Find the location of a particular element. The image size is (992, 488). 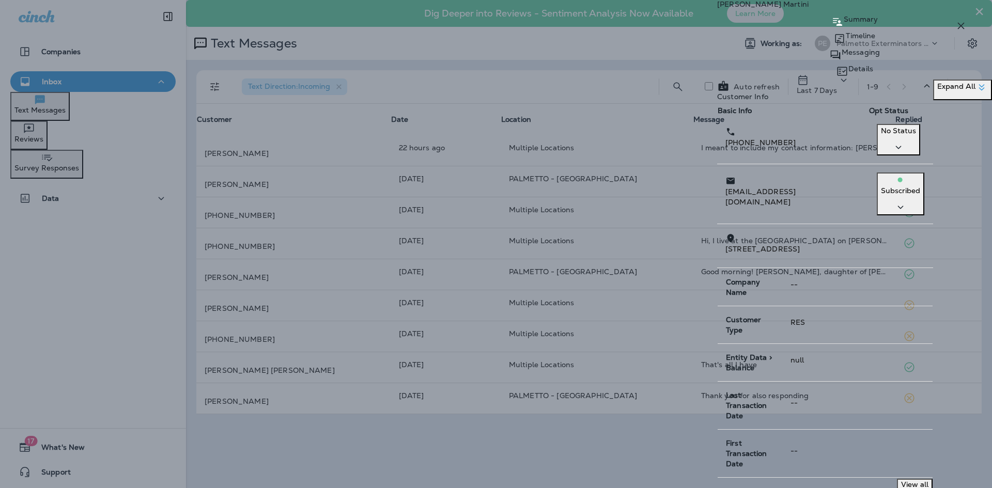

span: Entity Data > Balance is located at coordinates (748, 363).